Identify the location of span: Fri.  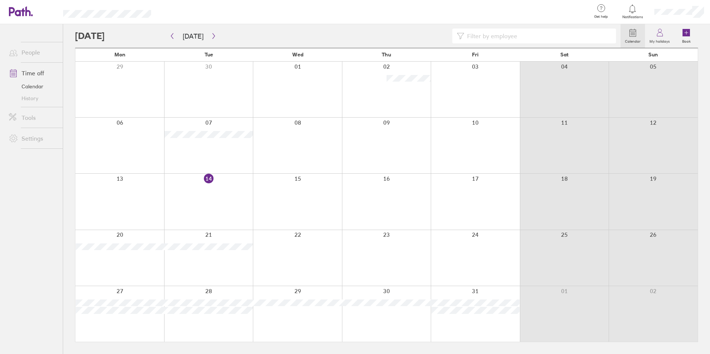
(476, 55).